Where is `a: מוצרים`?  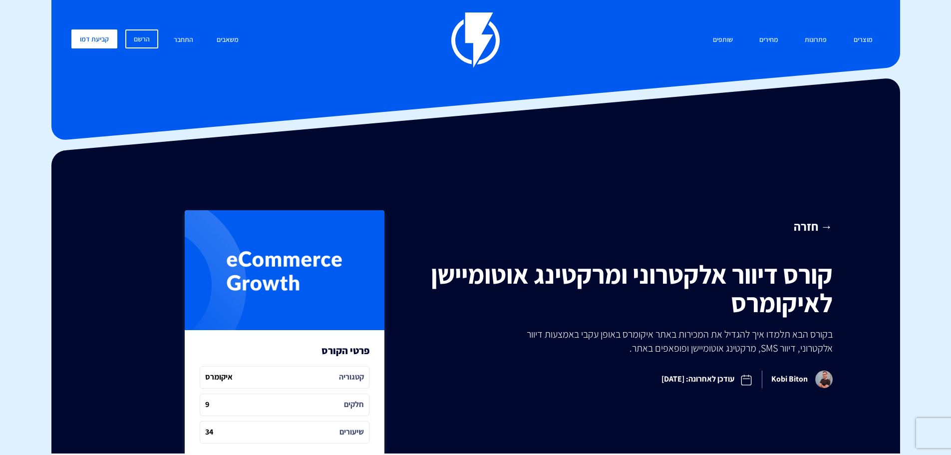
a: מוצרים is located at coordinates (863, 40).